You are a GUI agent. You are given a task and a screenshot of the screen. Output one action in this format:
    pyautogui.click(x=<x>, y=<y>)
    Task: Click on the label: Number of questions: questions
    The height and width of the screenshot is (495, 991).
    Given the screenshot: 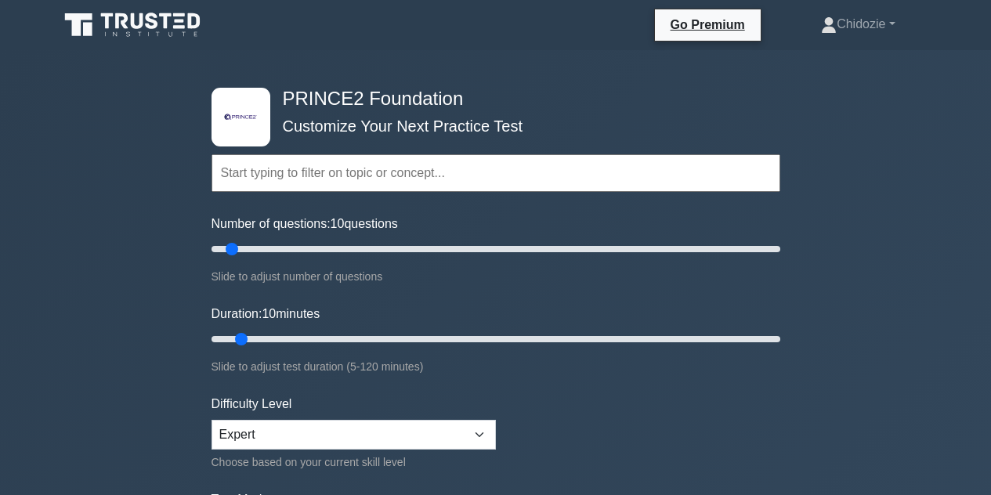 What is the action you would take?
    pyautogui.click(x=305, y=224)
    